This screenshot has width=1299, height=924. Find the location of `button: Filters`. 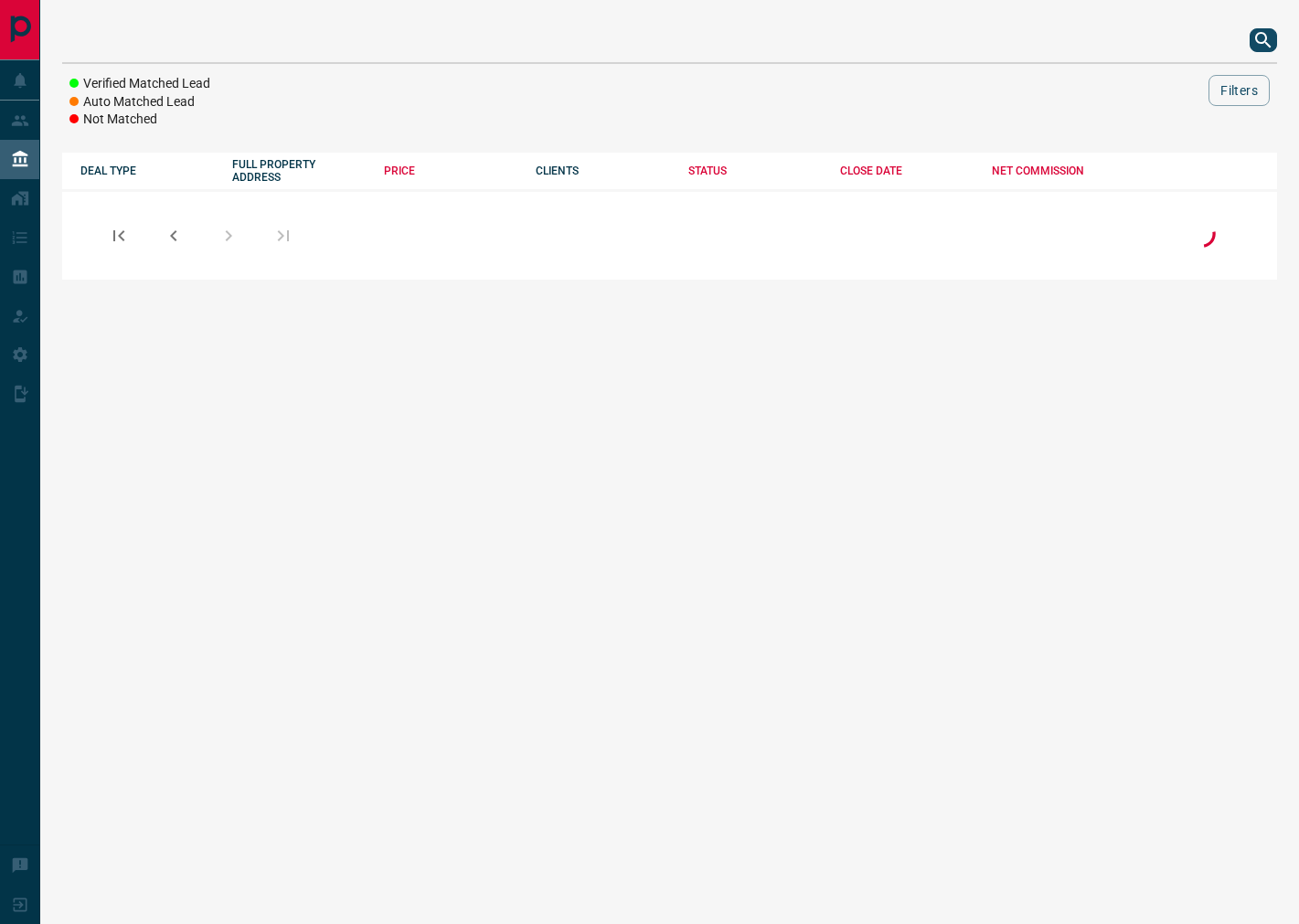

button: Filters is located at coordinates (1239, 91).